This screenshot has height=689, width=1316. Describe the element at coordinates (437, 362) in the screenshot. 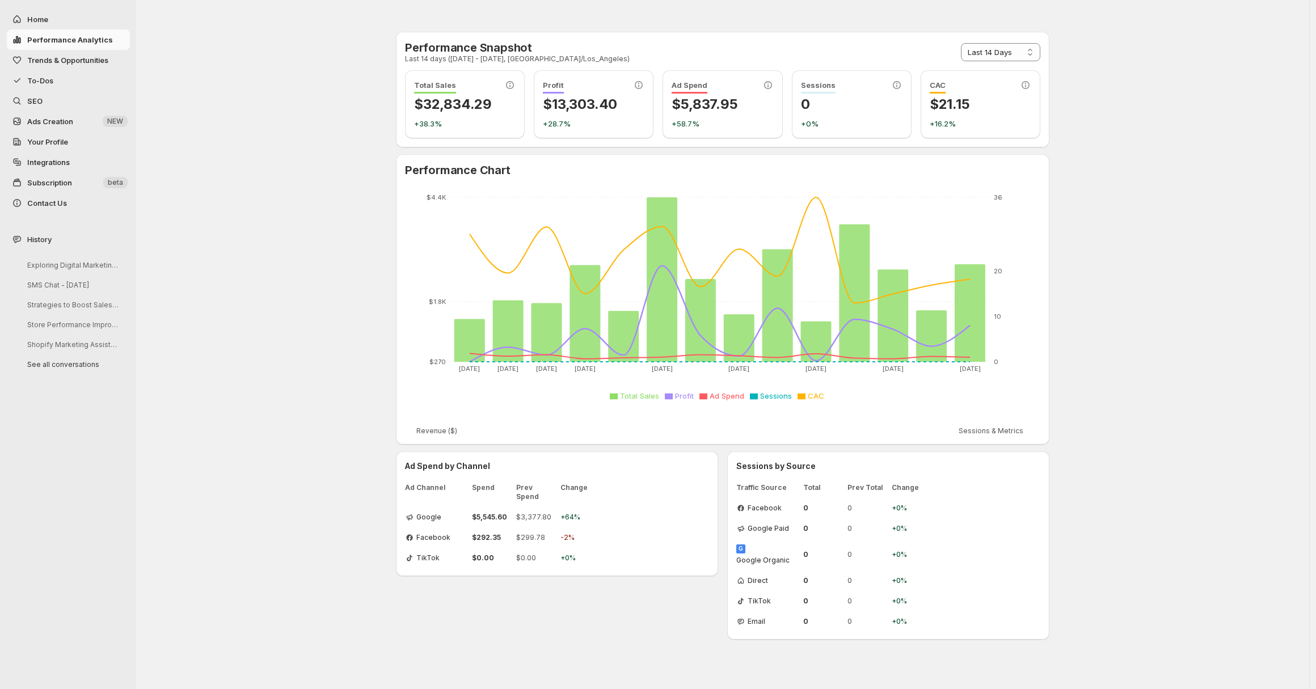

I see `tspan: $270` at that location.